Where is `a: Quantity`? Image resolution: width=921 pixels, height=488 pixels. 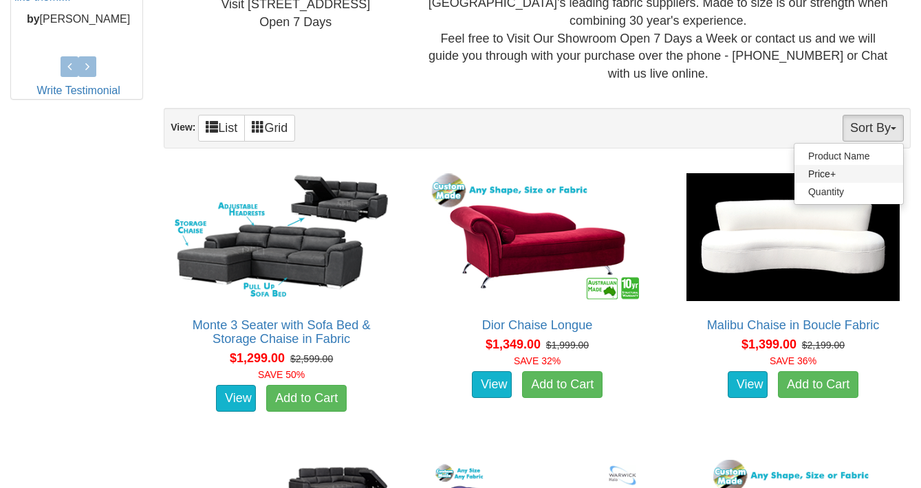
a: Quantity is located at coordinates (849, 192).